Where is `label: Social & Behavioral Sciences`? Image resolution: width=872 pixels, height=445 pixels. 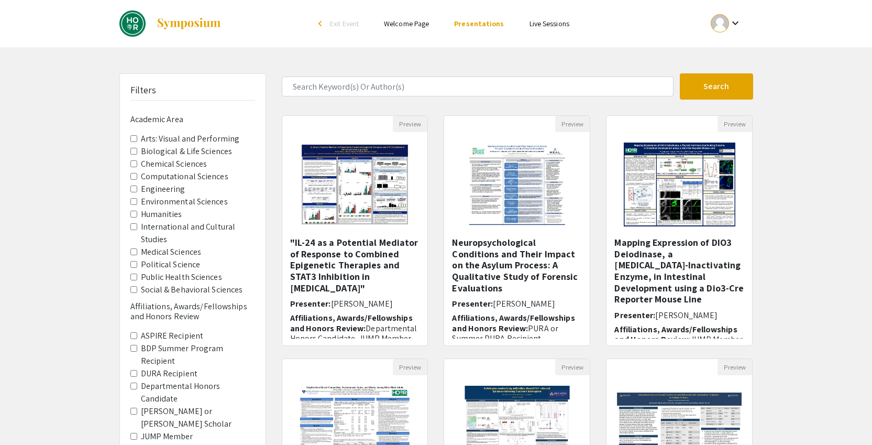
label: Social & Behavioral Sciences is located at coordinates (192, 290).